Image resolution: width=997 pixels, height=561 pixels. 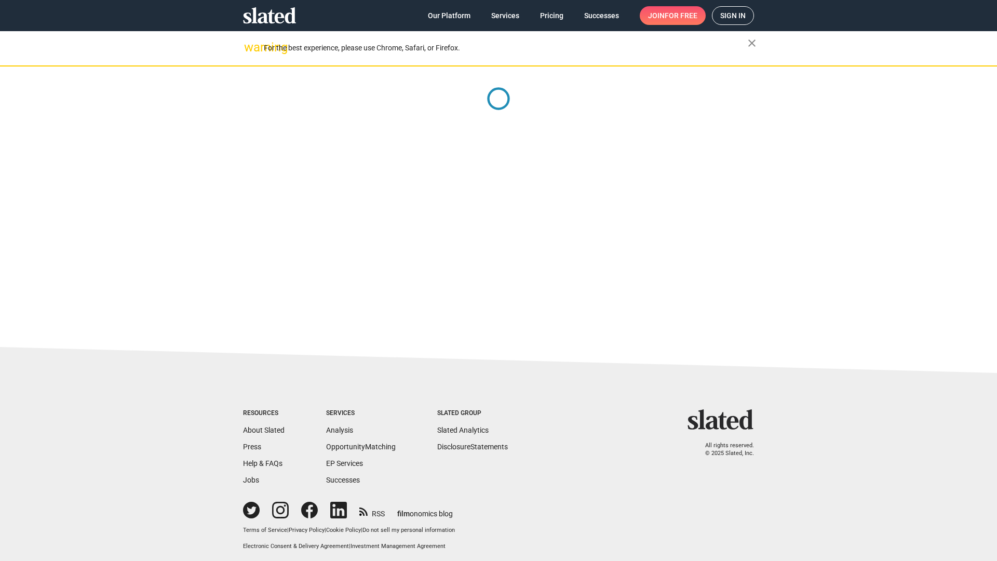 I want to click on span: Successes, so click(x=601, y=16).